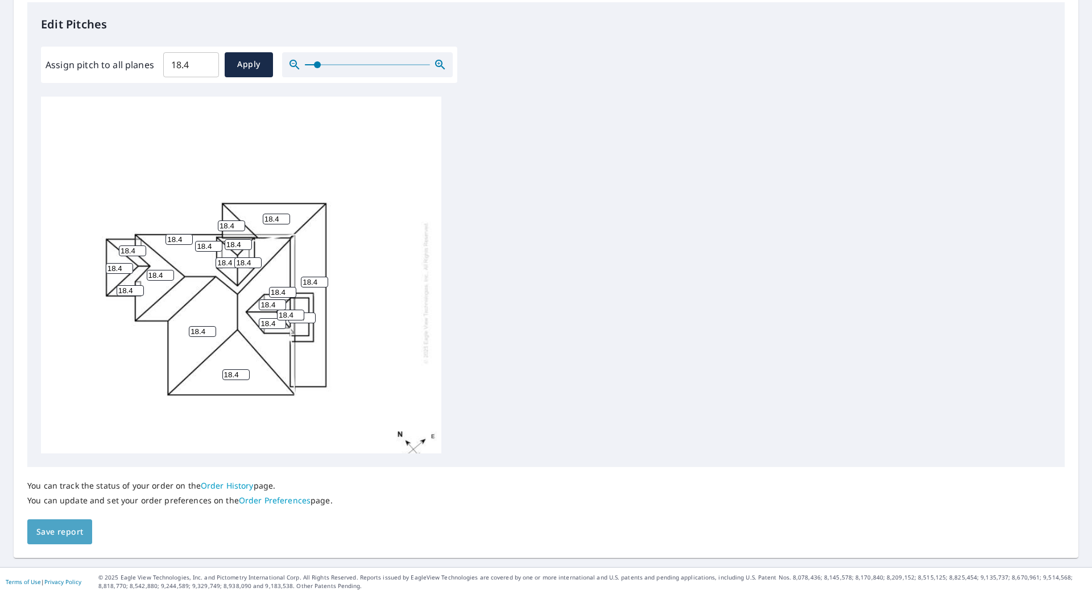  Describe the element at coordinates (63, 582) in the screenshot. I see `a: Privacy Policy` at that location.